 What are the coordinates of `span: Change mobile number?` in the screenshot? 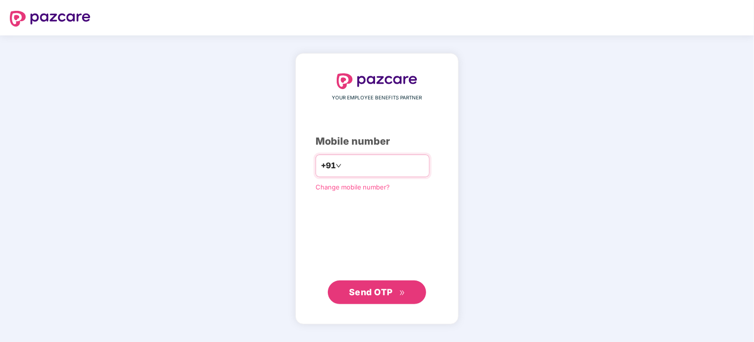 It's located at (352, 187).